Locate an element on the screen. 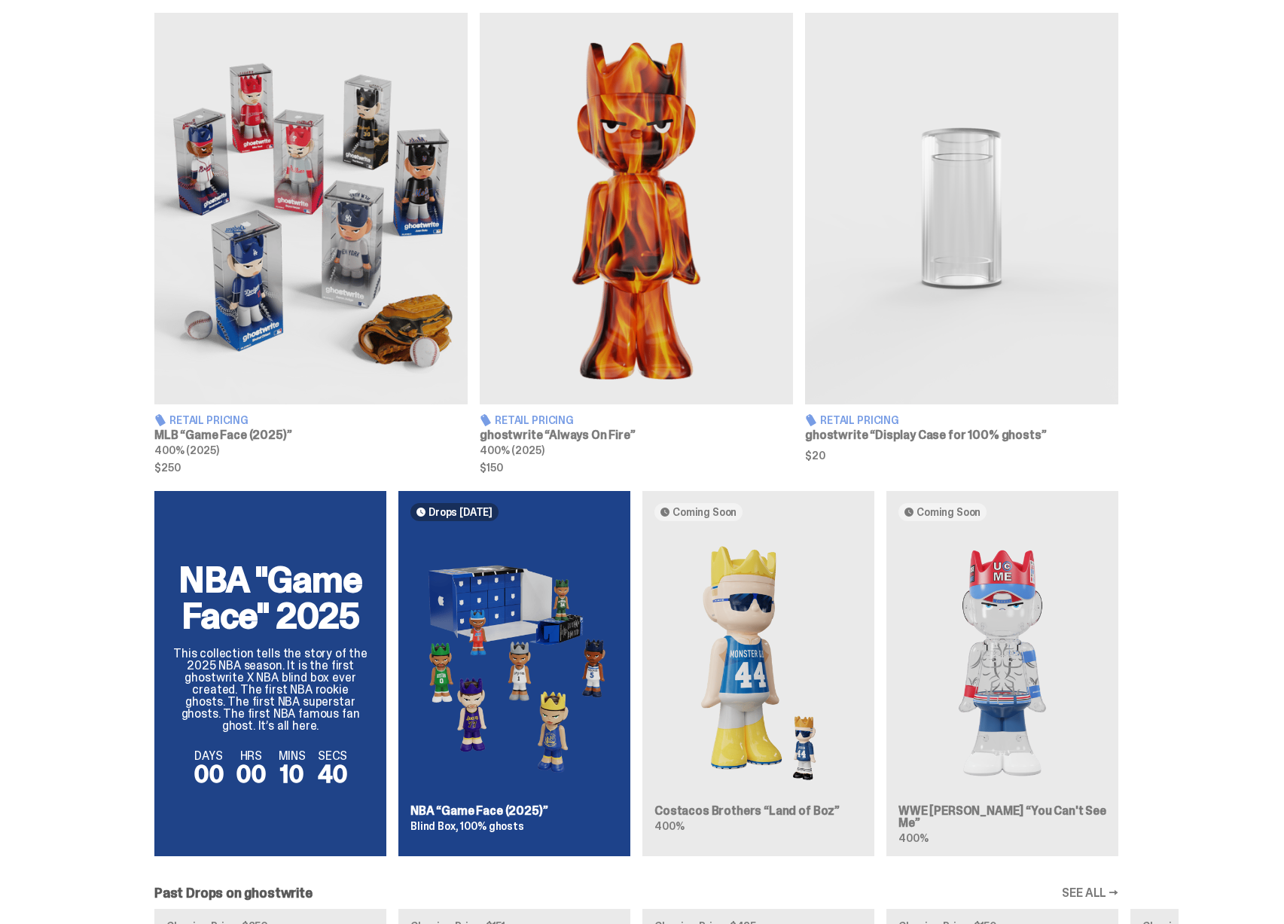 Image resolution: width=1284 pixels, height=924 pixels. span: 10 is located at coordinates (292, 774).